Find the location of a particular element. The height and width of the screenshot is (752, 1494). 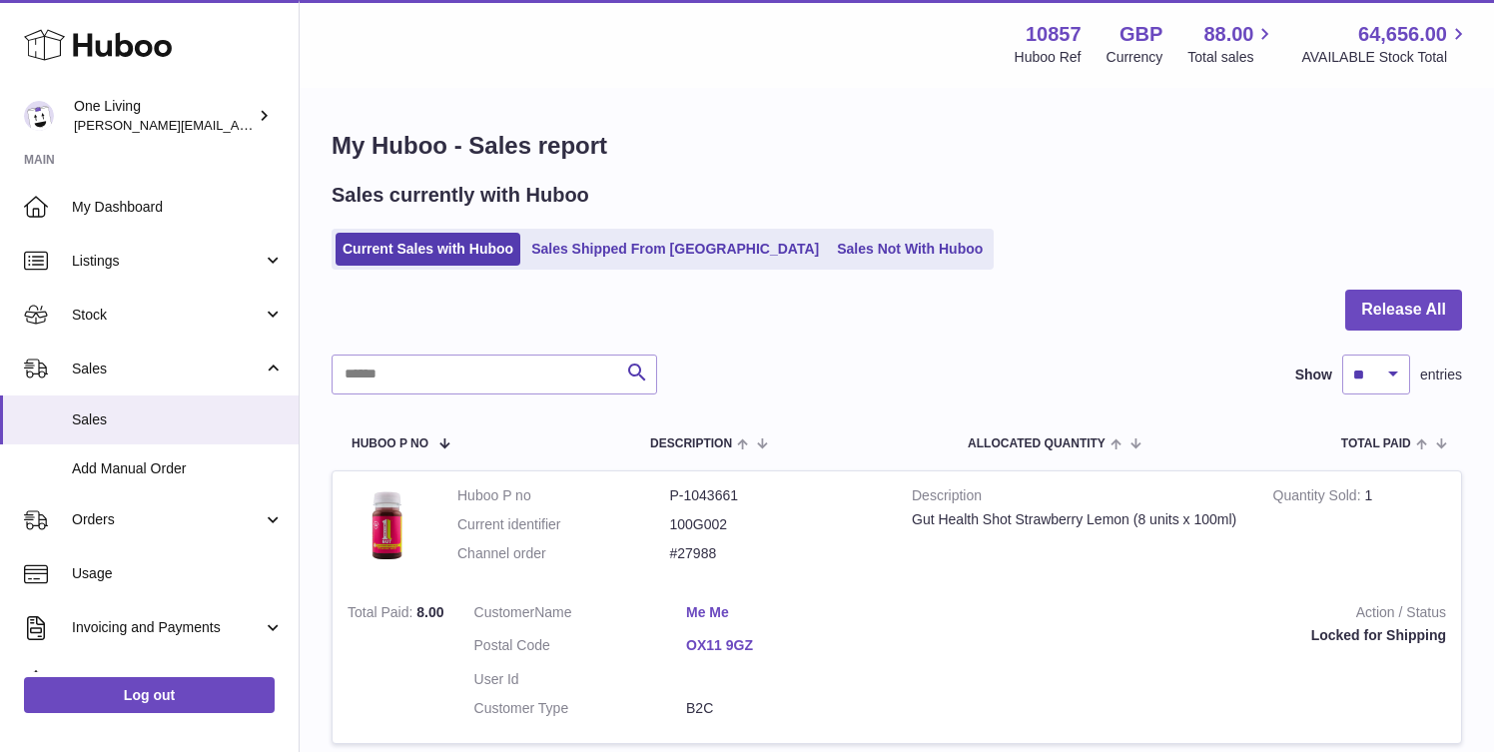

div: One Living is located at coordinates (164, 116).